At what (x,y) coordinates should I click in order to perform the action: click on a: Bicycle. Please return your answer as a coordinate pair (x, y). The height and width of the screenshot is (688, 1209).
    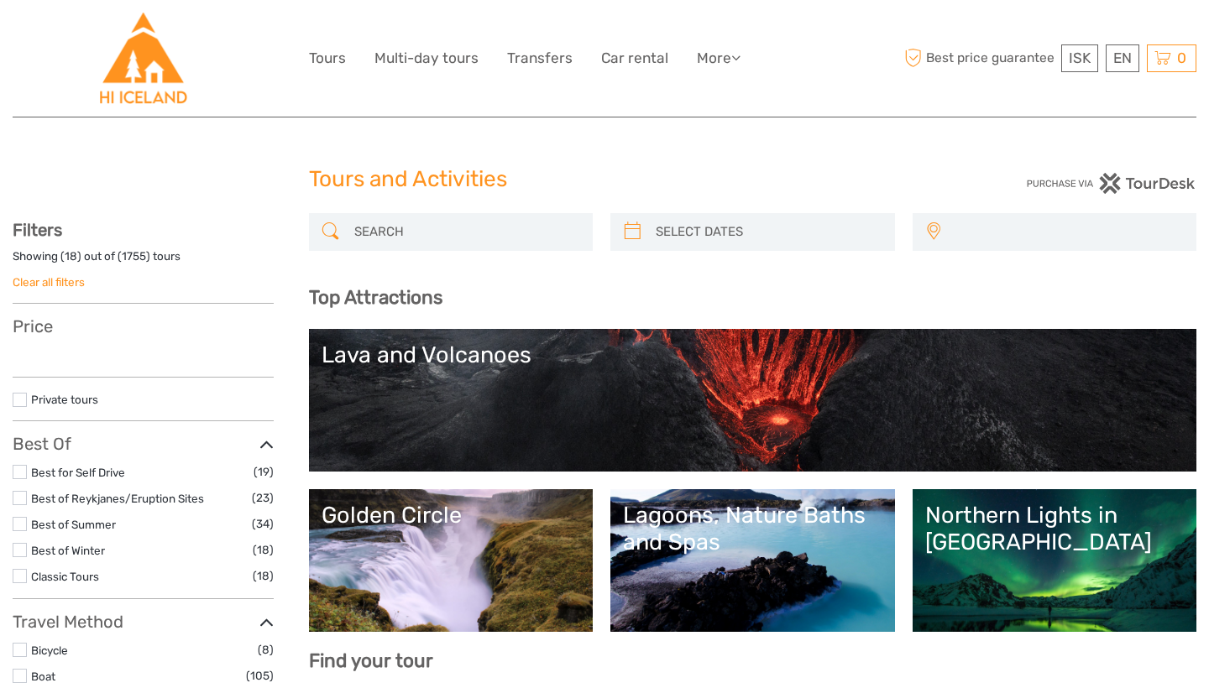
    Looking at the image, I should click on (50, 651).